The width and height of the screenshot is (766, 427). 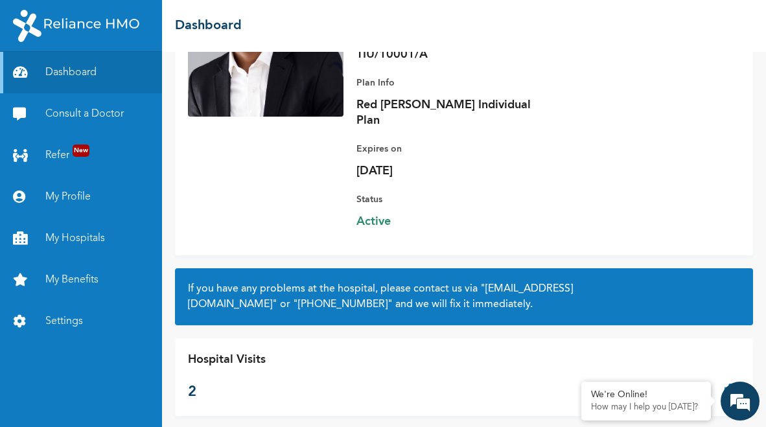 What do you see at coordinates (447, 149) in the screenshot?
I see `p: Expires on` at bounding box center [447, 149].